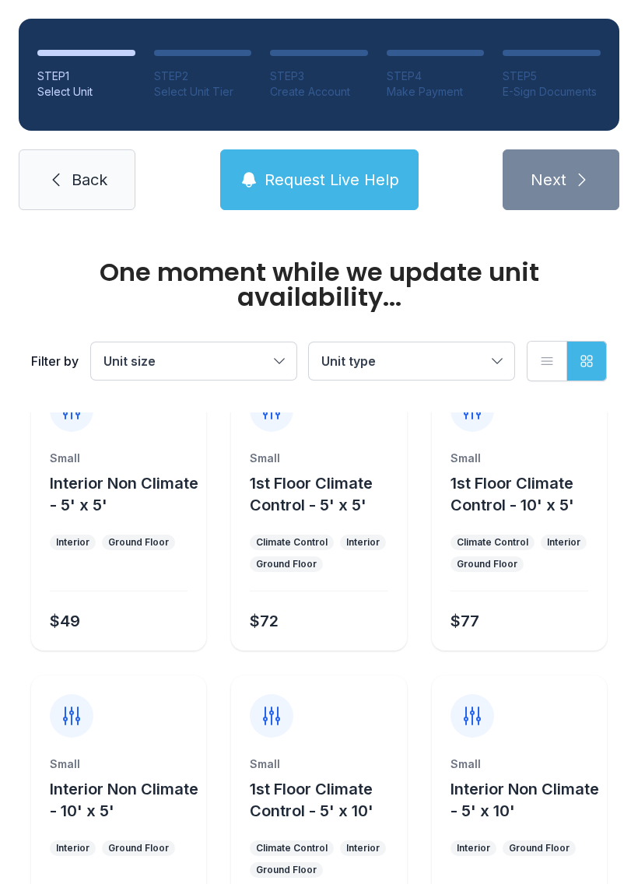  What do you see at coordinates (331, 180) in the screenshot?
I see `span: Request Live Help` at bounding box center [331, 180].